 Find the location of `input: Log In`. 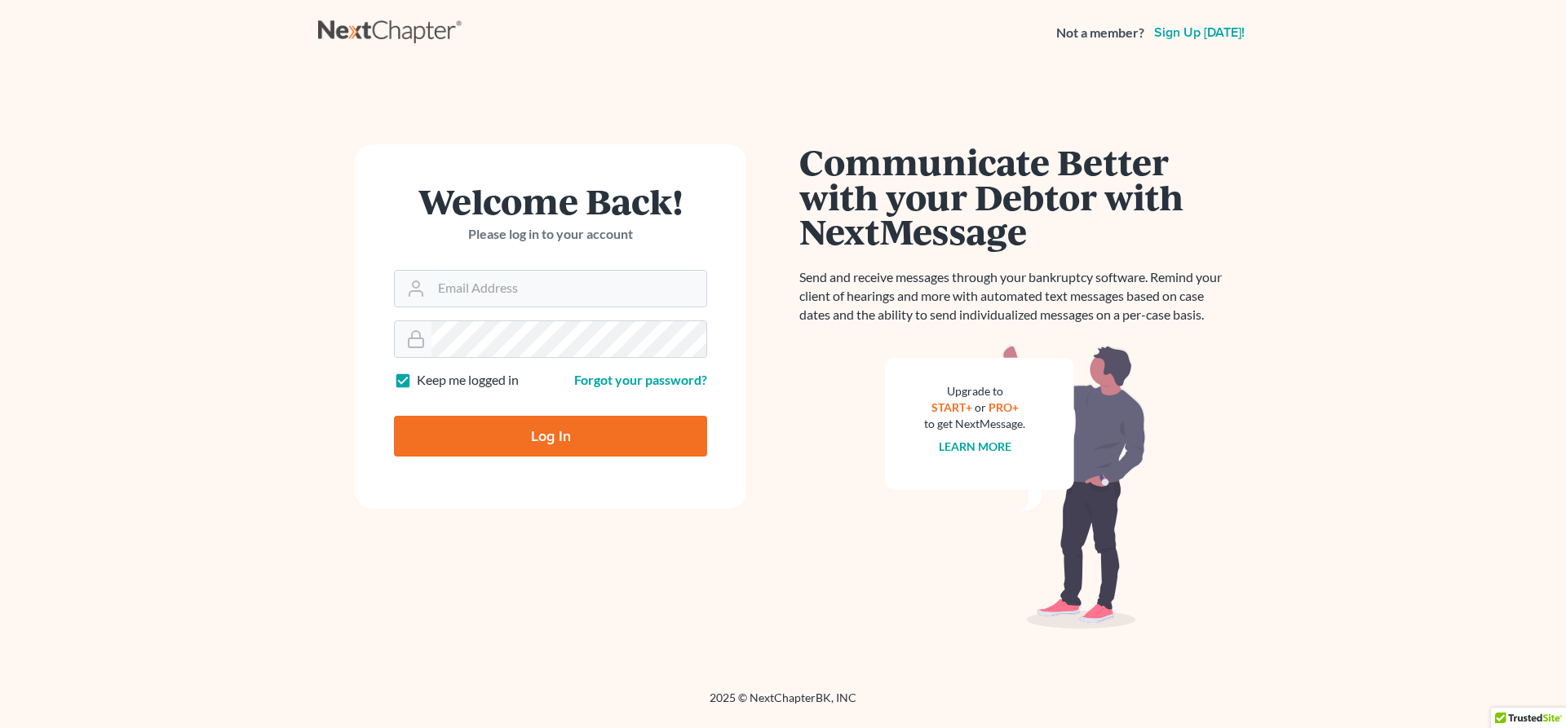

input: Log In is located at coordinates (551, 436).